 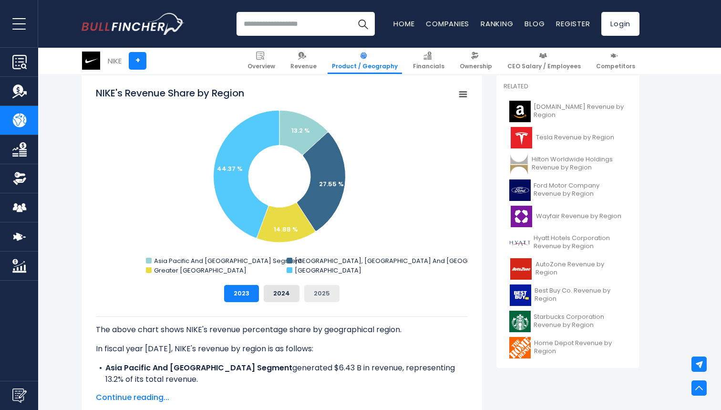 What do you see at coordinates (568, 347) in the screenshot?
I see `a: Home Depot Revenue by Region` at bounding box center [568, 347].